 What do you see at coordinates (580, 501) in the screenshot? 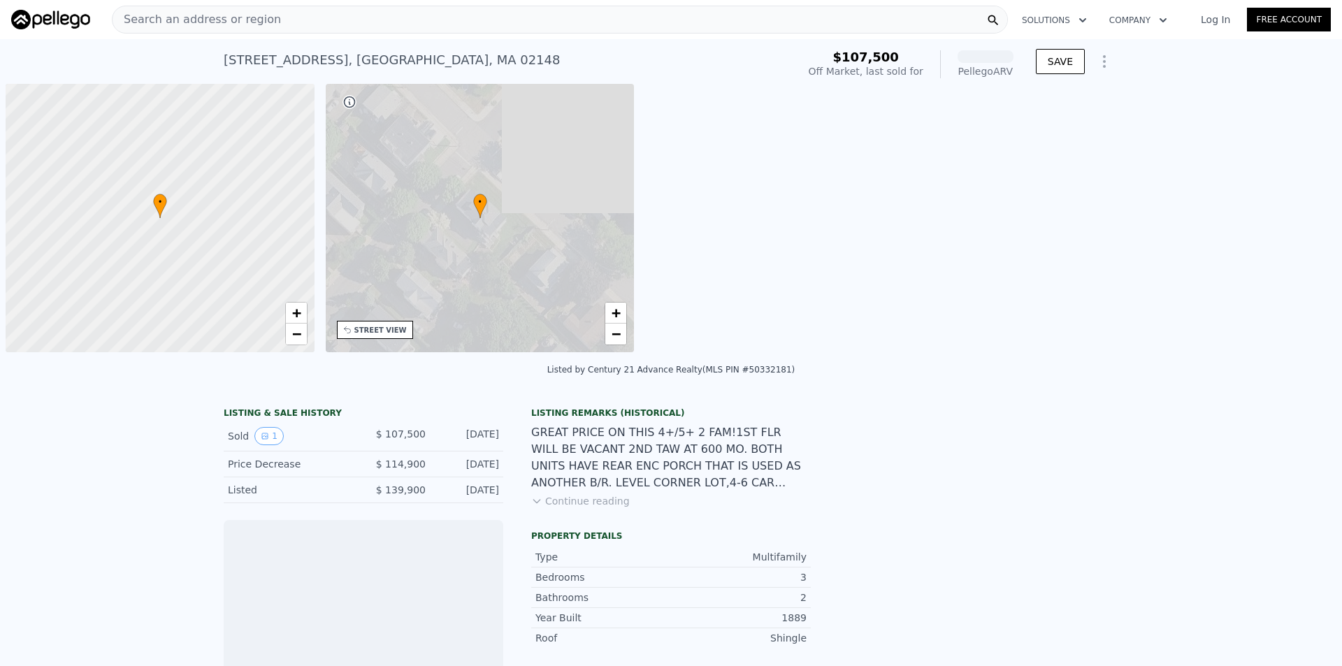
I see `button: Continue reading` at bounding box center [580, 501].